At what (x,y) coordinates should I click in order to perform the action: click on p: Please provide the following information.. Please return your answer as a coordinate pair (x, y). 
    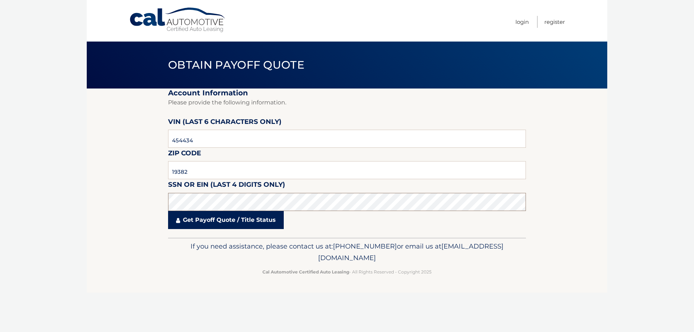
    Looking at the image, I should click on (347, 103).